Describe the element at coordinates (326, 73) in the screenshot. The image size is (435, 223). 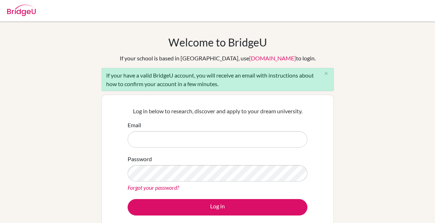
I see `i: close` at that location.